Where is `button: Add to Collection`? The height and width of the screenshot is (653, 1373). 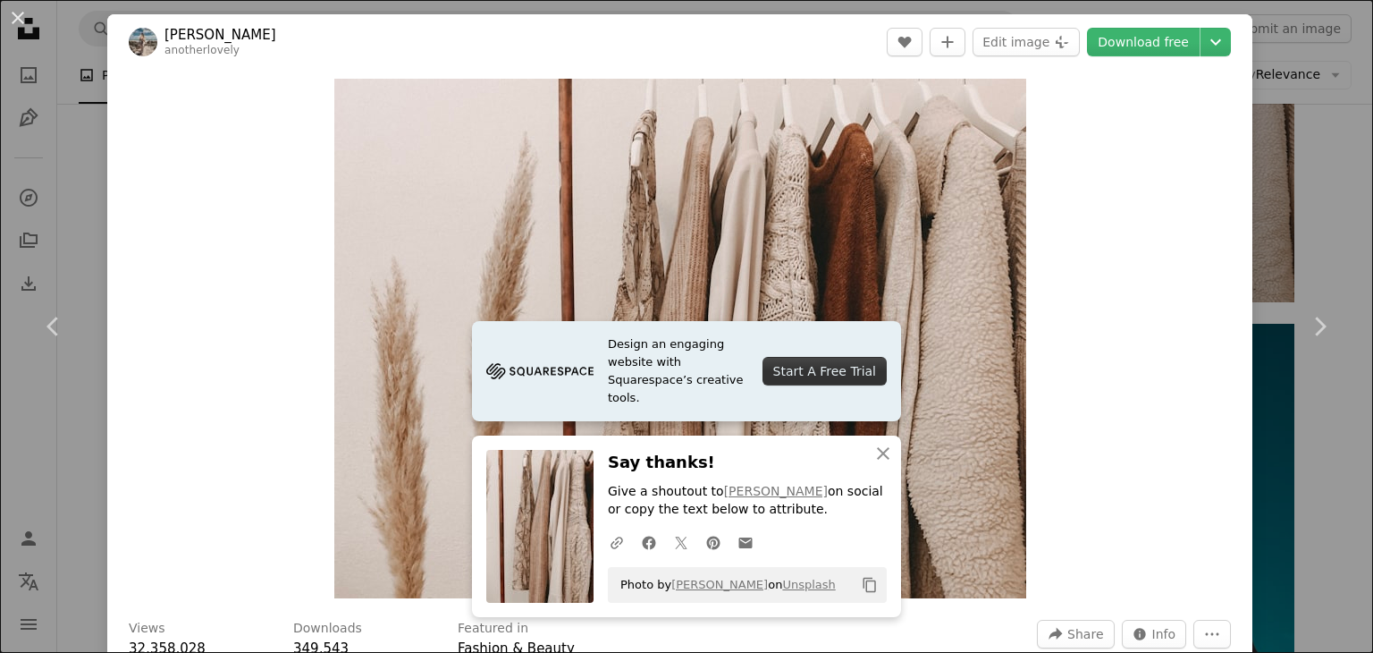 button: Add to Collection is located at coordinates (948, 42).